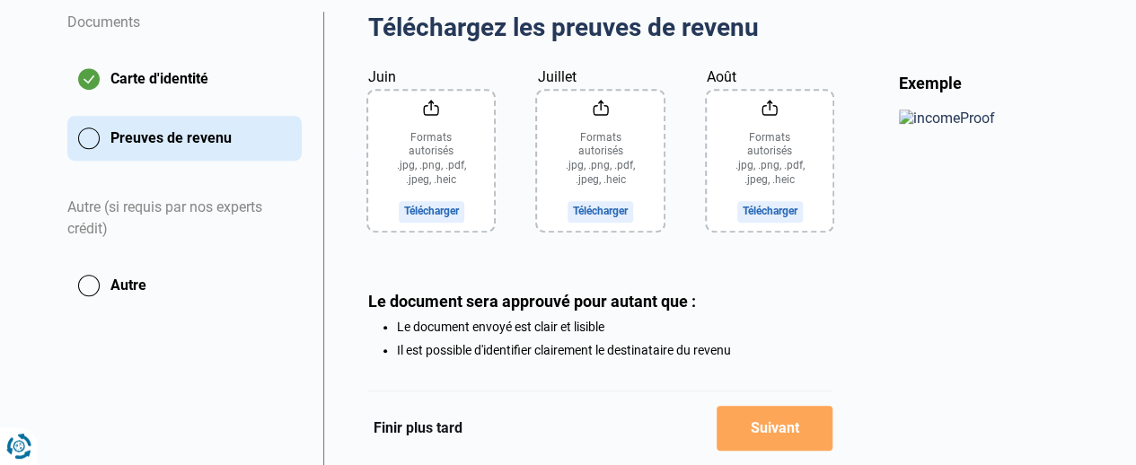 The width and height of the screenshot is (1136, 465). What do you see at coordinates (721, 77) in the screenshot?
I see `label: Août` at bounding box center [721, 77].